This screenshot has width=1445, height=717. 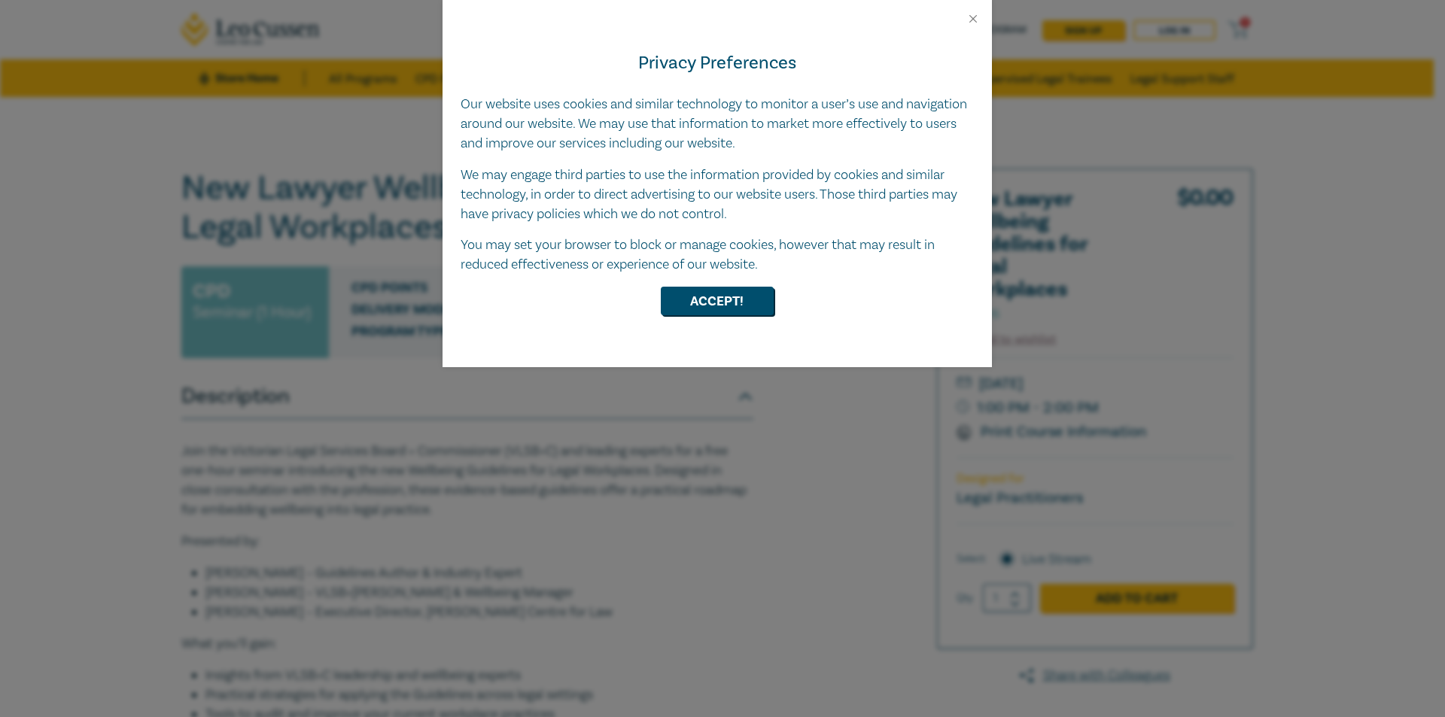 What do you see at coordinates (717, 124) in the screenshot?
I see `p: Our website uses cookies and similar technology to monitor a user’s use and navigation around our...` at bounding box center [717, 124].